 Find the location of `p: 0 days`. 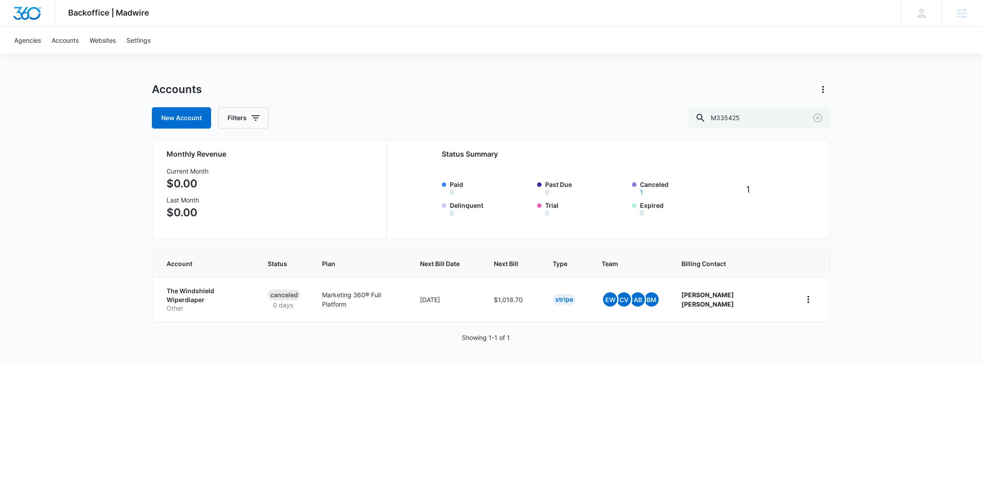

p: 0 days is located at coordinates (283, 305).